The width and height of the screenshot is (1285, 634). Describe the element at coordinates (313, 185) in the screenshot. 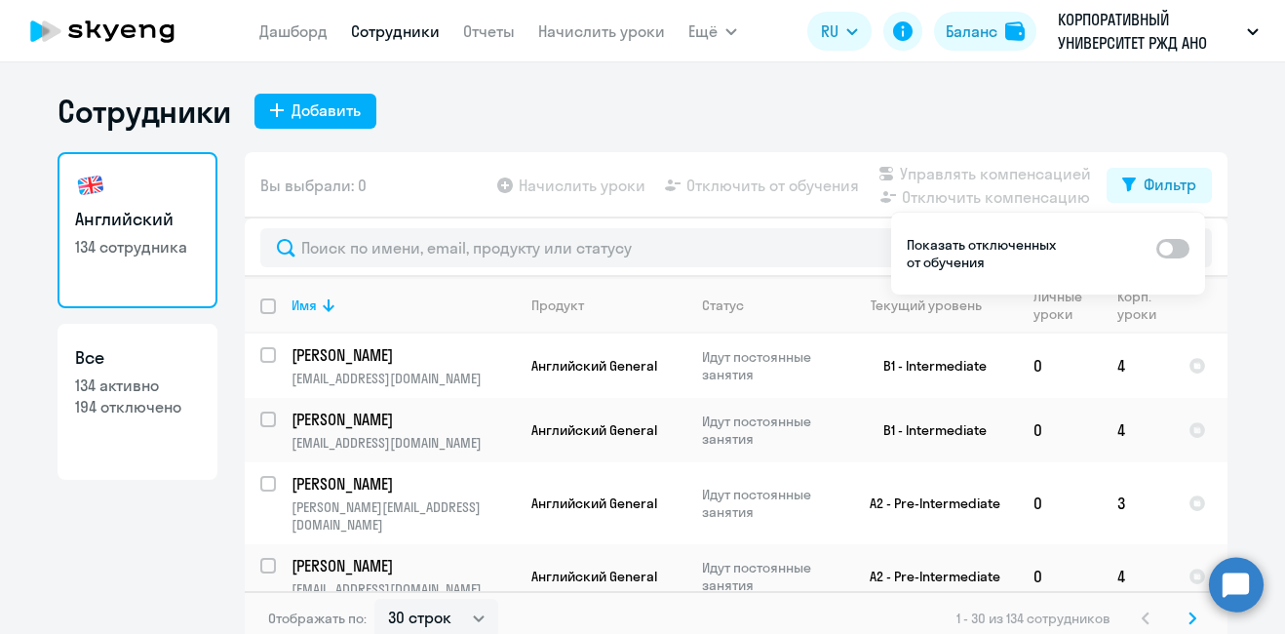

I see `span: Вы выбрали: 0` at that location.